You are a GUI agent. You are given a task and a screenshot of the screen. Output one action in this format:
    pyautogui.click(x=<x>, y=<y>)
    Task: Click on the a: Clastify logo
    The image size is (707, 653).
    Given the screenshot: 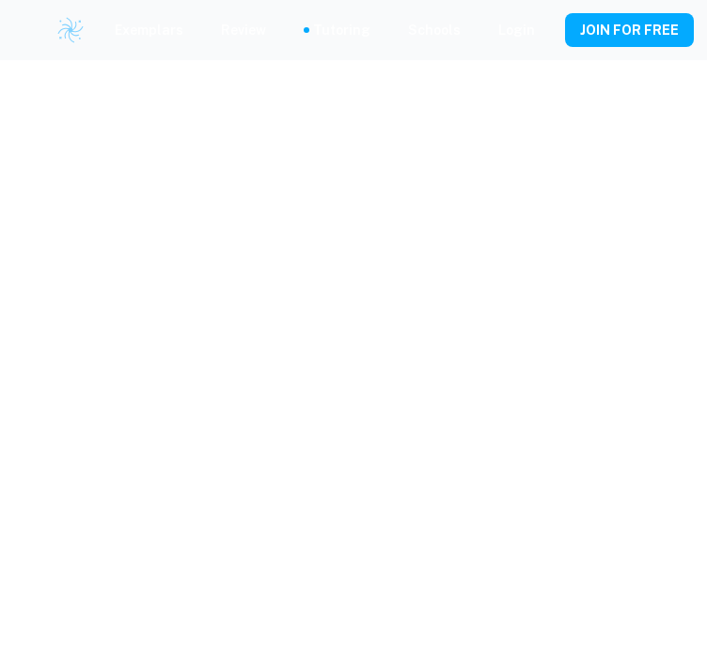 What is the action you would take?
    pyautogui.click(x=65, y=30)
    